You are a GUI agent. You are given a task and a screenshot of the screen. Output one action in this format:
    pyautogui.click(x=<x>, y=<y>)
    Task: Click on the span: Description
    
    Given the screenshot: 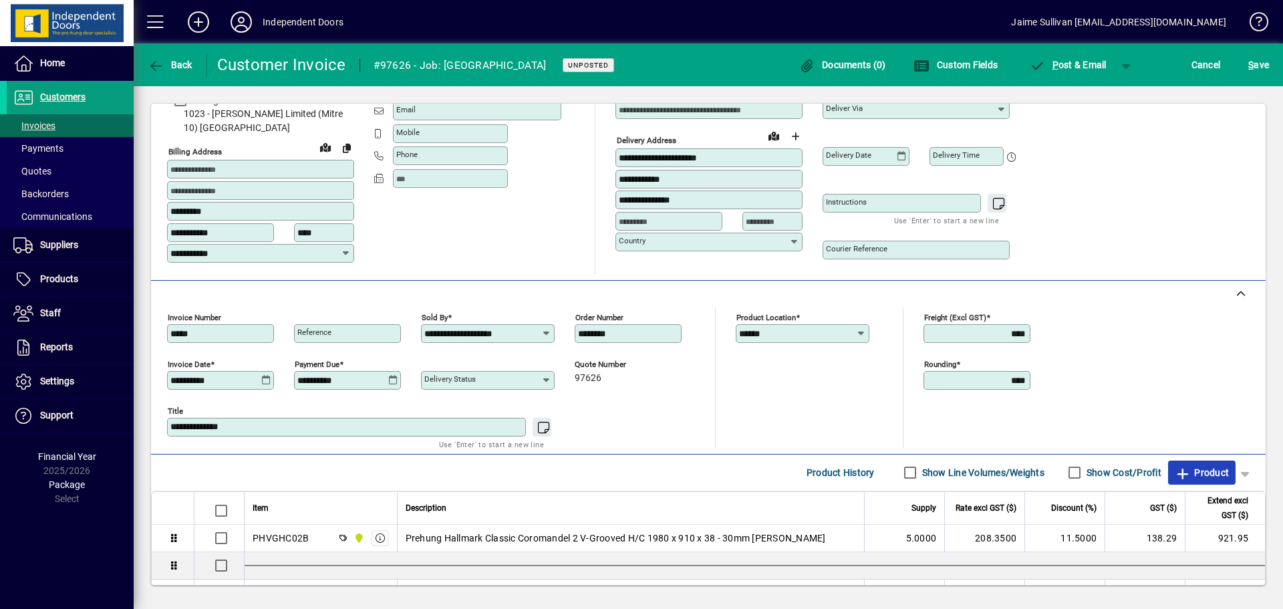 What is the action you would take?
    pyautogui.click(x=426, y=508)
    